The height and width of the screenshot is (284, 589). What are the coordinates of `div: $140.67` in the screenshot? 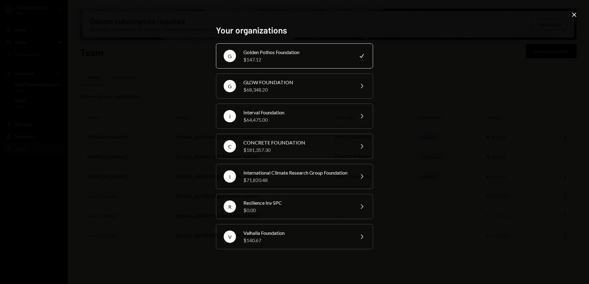 It's located at (297, 241).